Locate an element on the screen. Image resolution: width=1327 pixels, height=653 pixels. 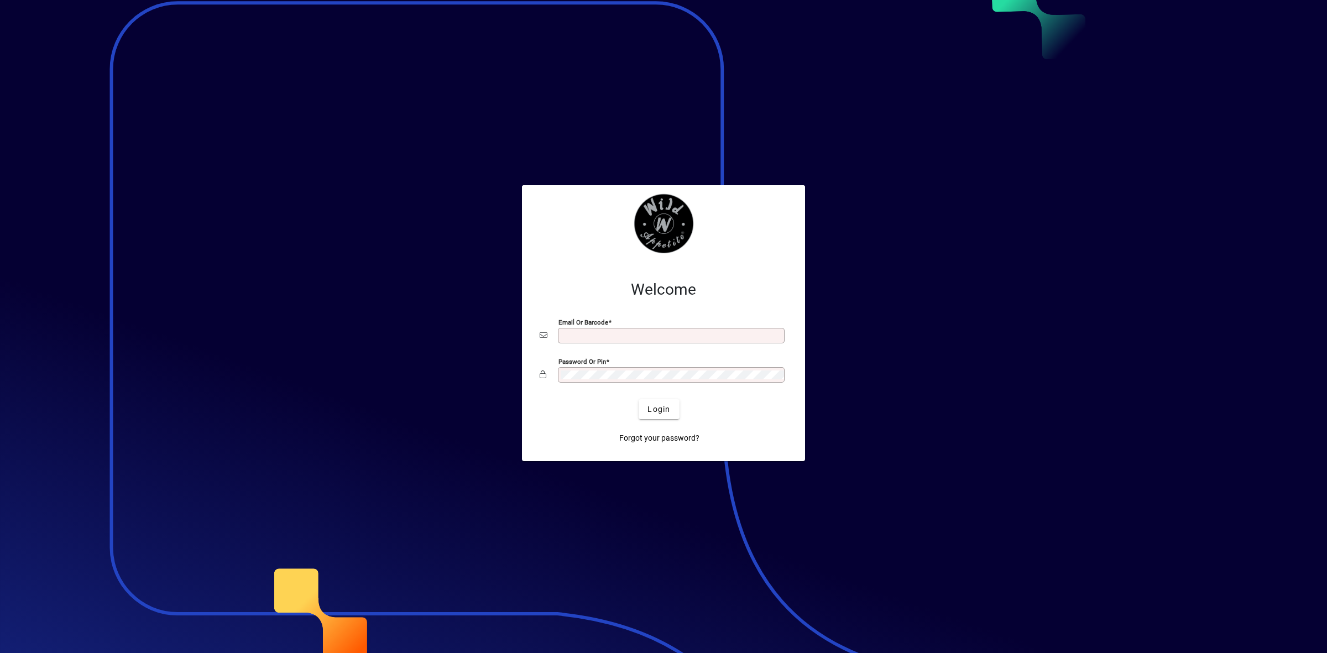
span: Forgot your password? is located at coordinates (659, 438).